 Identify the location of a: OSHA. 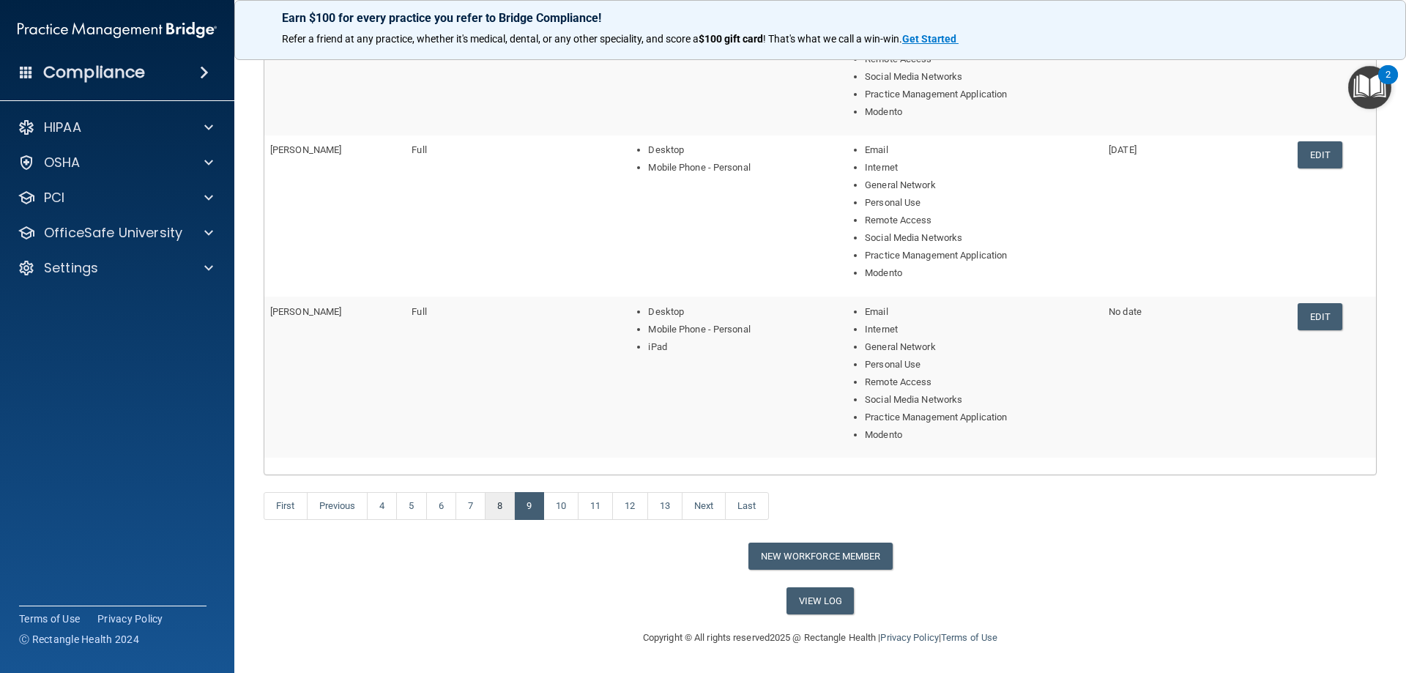
(115, 163).